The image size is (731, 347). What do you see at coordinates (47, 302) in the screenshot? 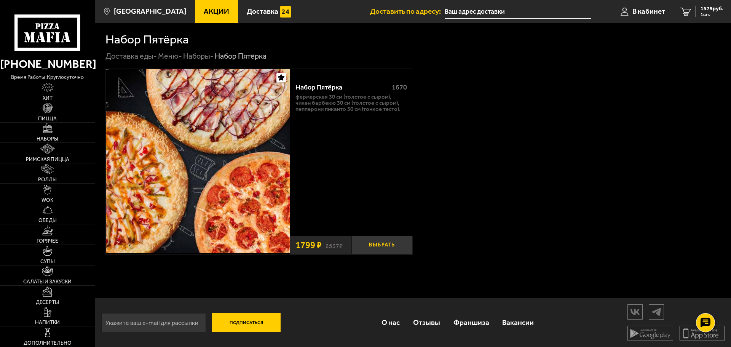
I see `span: Десерты` at bounding box center [47, 302].